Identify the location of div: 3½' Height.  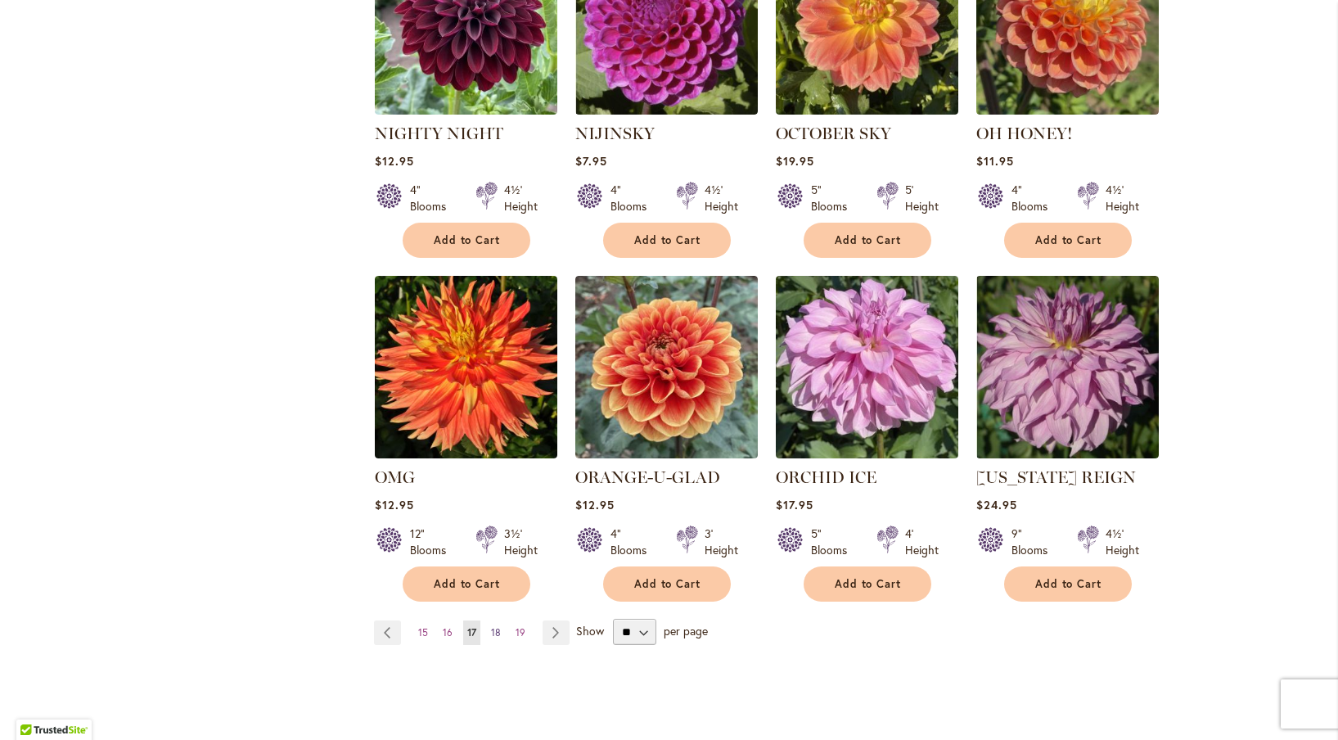
(521, 542).